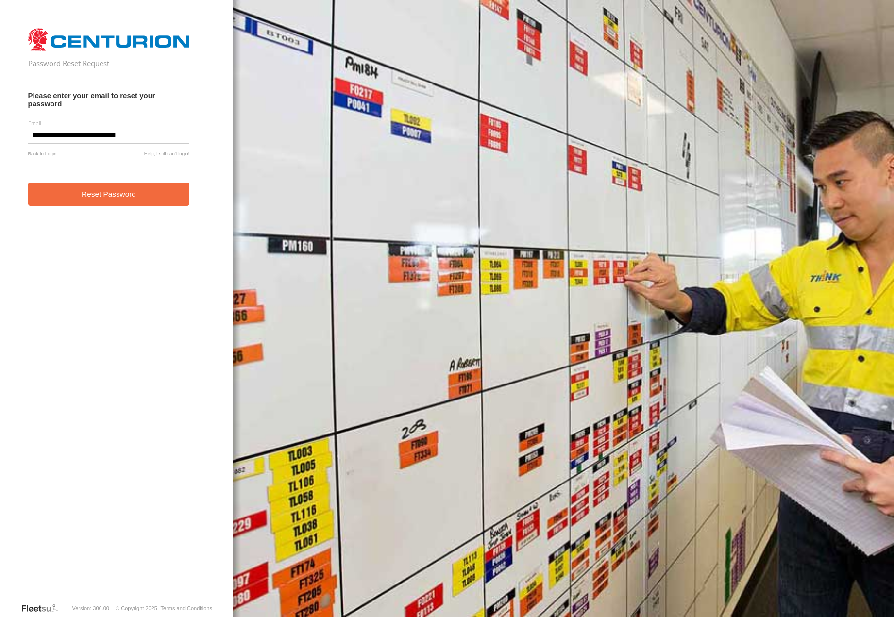  I want to click on div: Version: 306.00, so click(91, 608).